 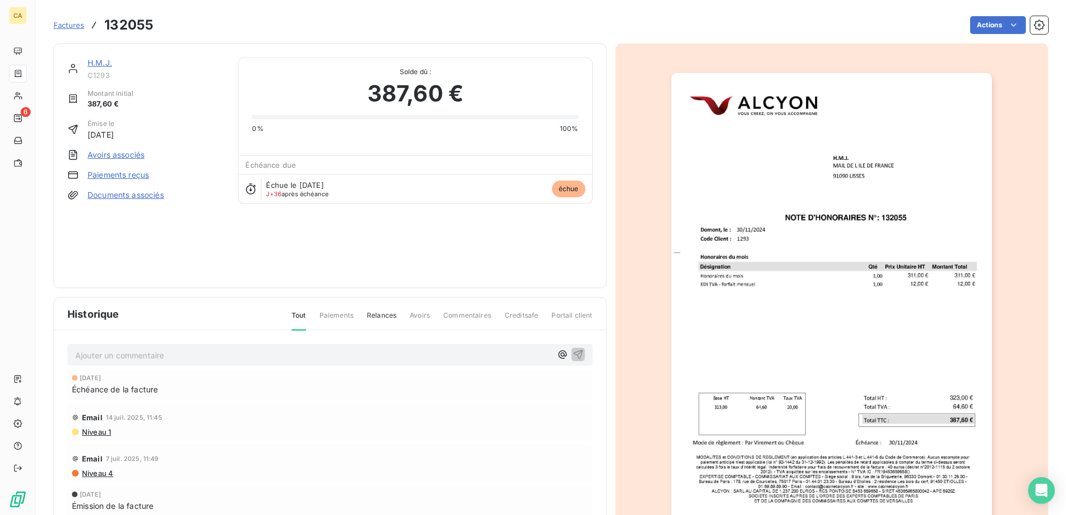 What do you see at coordinates (69, 25) in the screenshot?
I see `span: Factures` at bounding box center [69, 25].